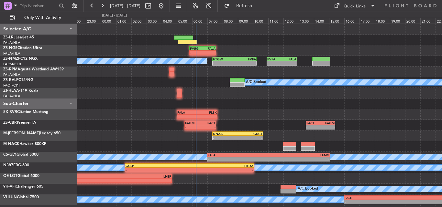 The image size is (442, 207). I want to click on div: 18:00, so click(382, 21).